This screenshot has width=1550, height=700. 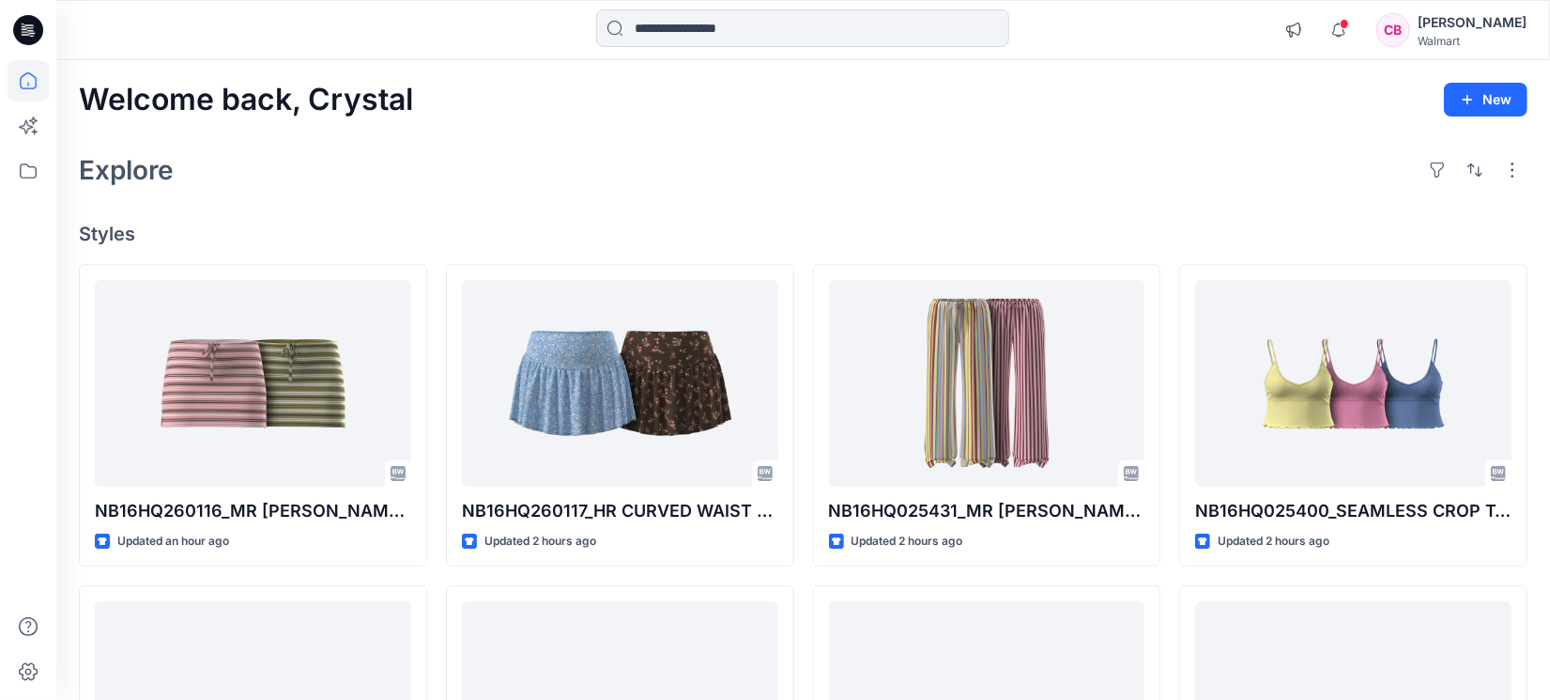 I want to click on div: Walmart, so click(x=1472, y=40).